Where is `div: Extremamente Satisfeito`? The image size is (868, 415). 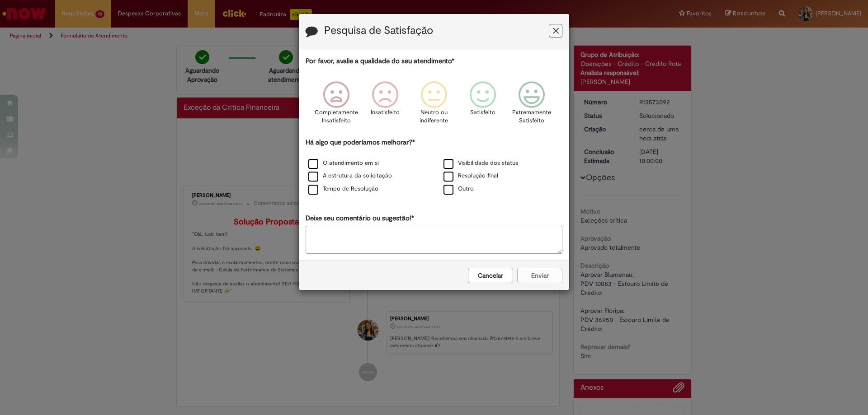 div: Extremamente Satisfeito is located at coordinates (531, 105).